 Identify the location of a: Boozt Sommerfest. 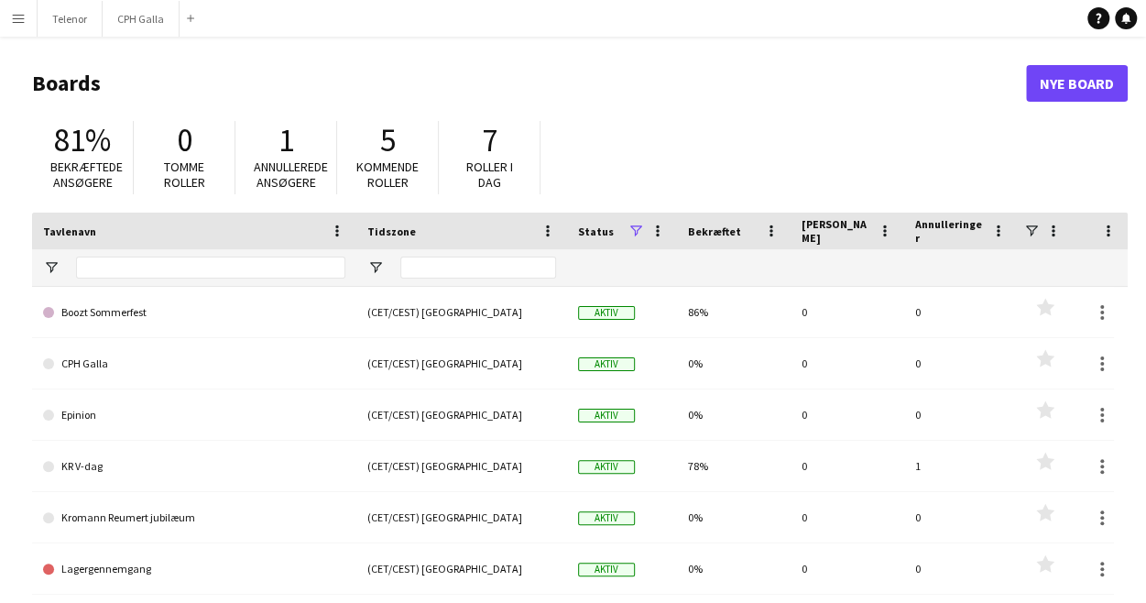
(194, 312).